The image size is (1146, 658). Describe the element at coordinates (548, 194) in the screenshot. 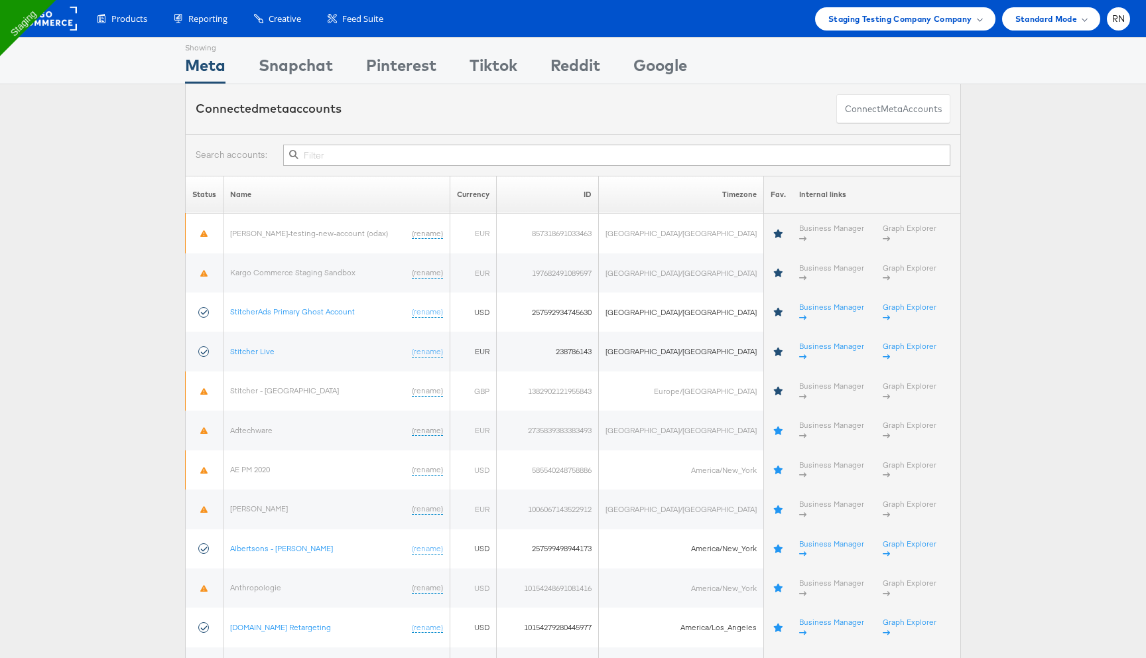

I see `th: ID` at that location.